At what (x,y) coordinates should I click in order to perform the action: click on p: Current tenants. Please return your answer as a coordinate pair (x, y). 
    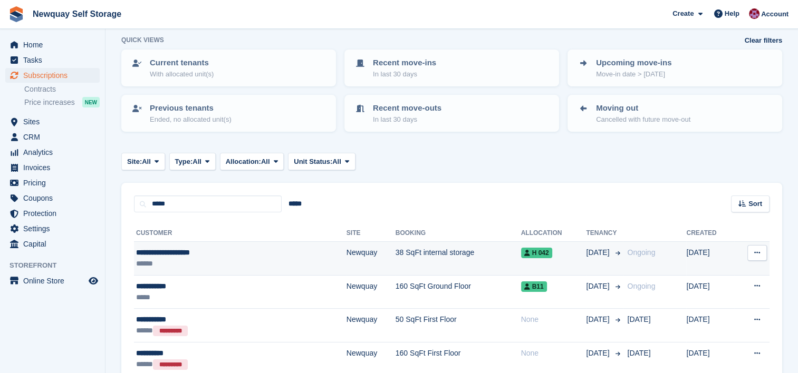
    Looking at the image, I should click on (181, 63).